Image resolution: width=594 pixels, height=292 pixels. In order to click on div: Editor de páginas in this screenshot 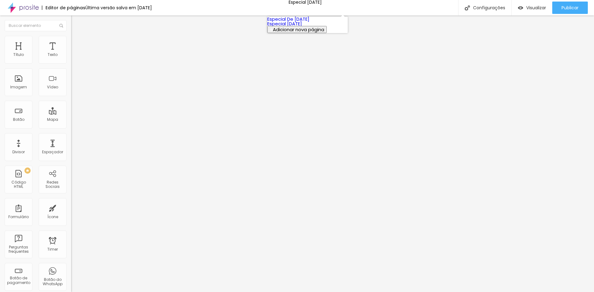, I will do `click(63, 8)`.